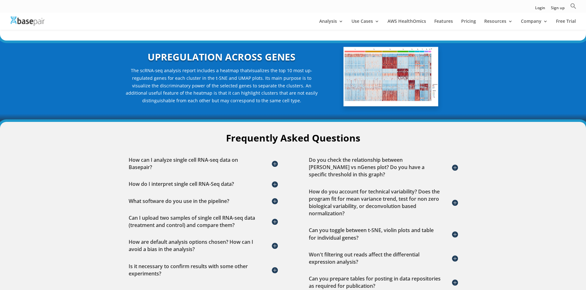  Describe the element at coordinates (203, 221) in the screenshot. I see `h5: Can I upload two samples of single cell RNA-seq data (treatment and control) and compare them?` at that location.